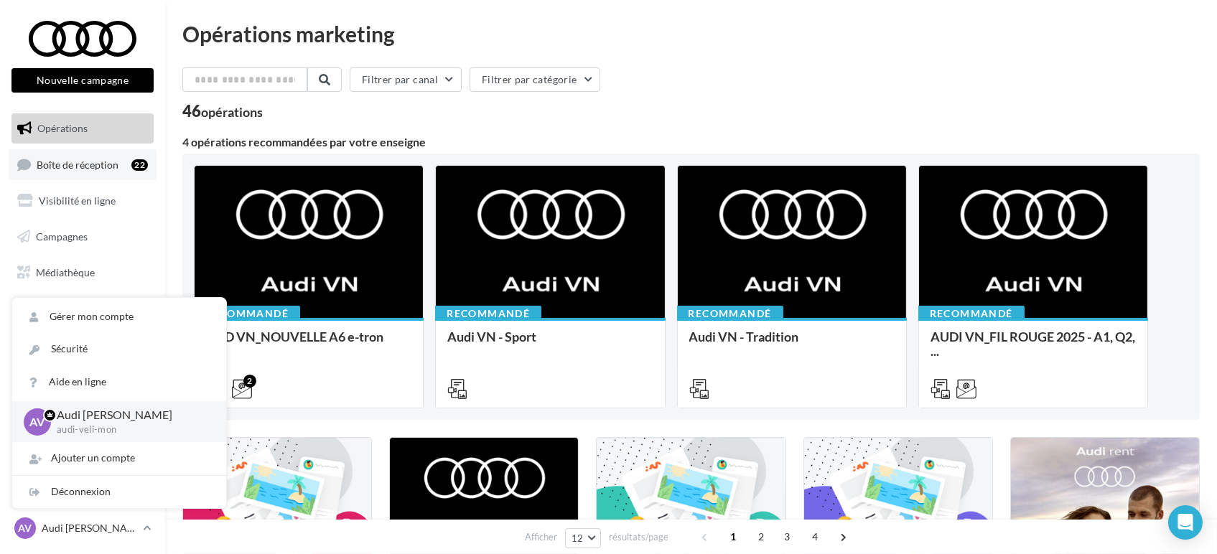  Describe the element at coordinates (638, 537) in the screenshot. I see `span: résultats/page` at that location.